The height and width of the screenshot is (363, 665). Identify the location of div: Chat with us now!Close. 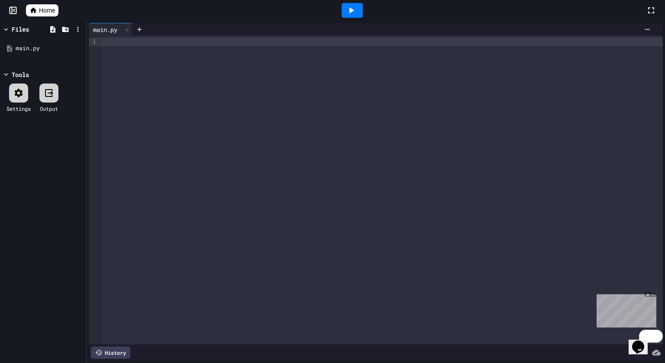
(32, 29).